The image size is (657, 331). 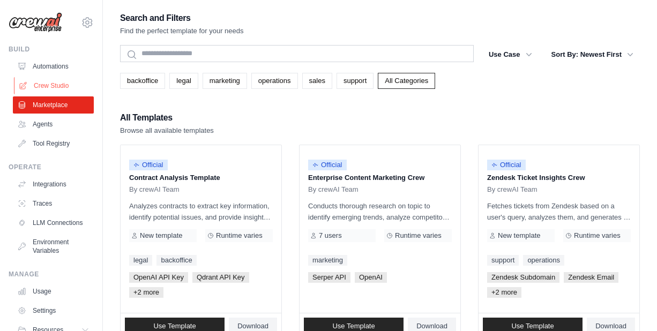 What do you see at coordinates (53, 223) in the screenshot?
I see `a: LLM Connections` at bounding box center [53, 223].